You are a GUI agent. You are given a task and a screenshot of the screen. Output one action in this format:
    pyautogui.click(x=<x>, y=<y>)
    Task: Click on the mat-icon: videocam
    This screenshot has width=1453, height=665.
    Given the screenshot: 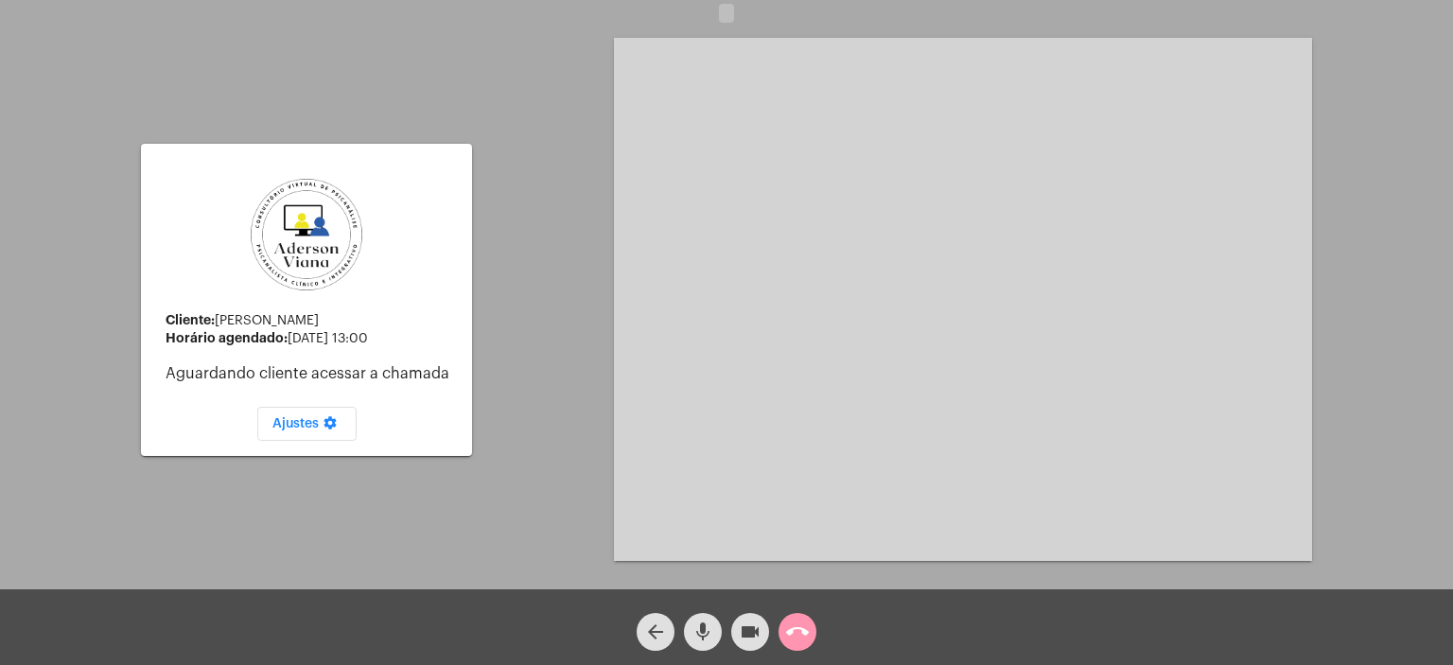 What is the action you would take?
    pyautogui.click(x=750, y=632)
    